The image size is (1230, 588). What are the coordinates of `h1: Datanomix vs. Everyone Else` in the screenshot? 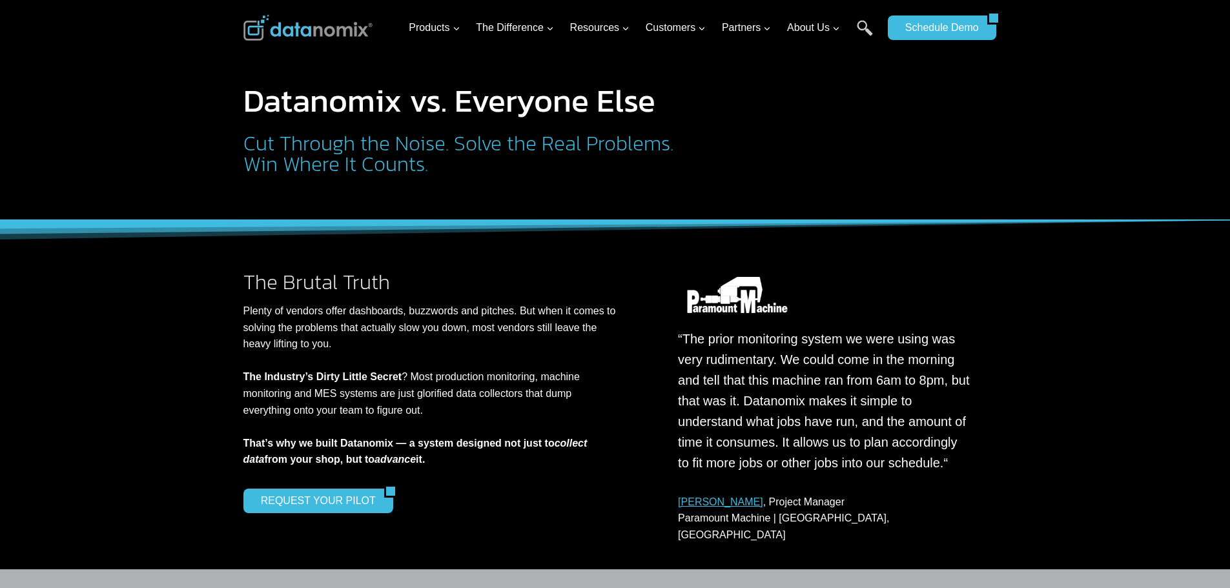 It's located at (461, 101).